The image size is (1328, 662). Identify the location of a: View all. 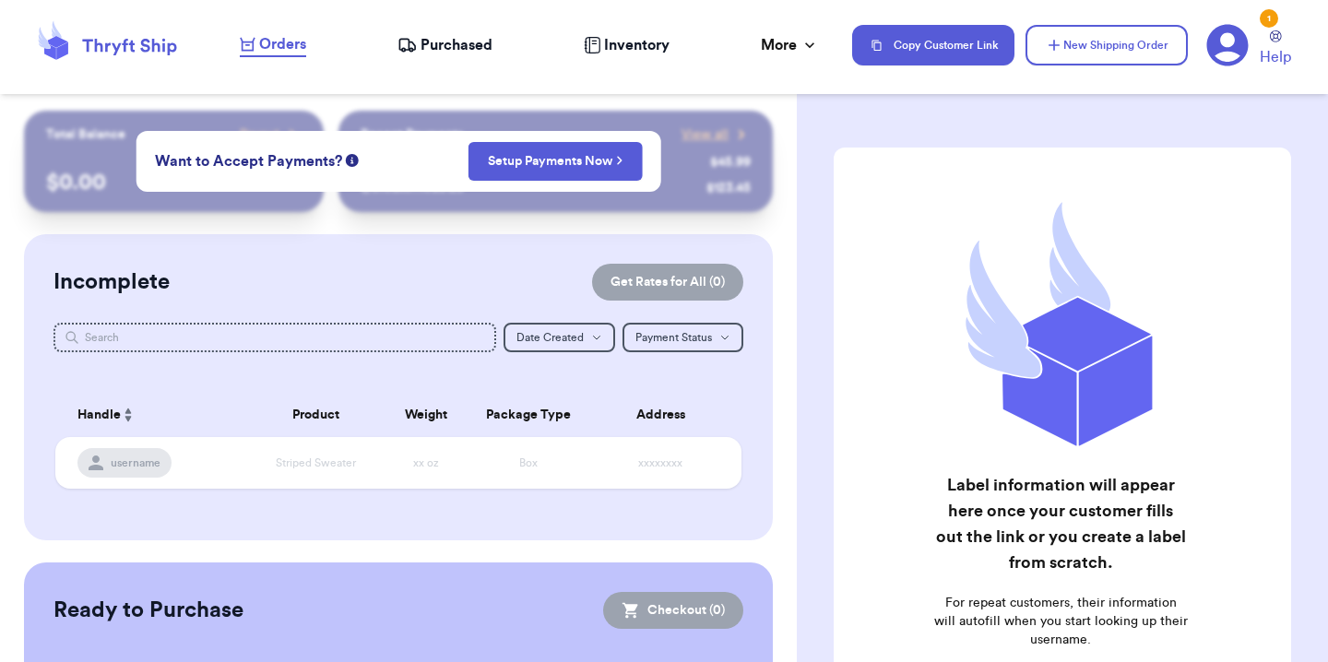
(716, 135).